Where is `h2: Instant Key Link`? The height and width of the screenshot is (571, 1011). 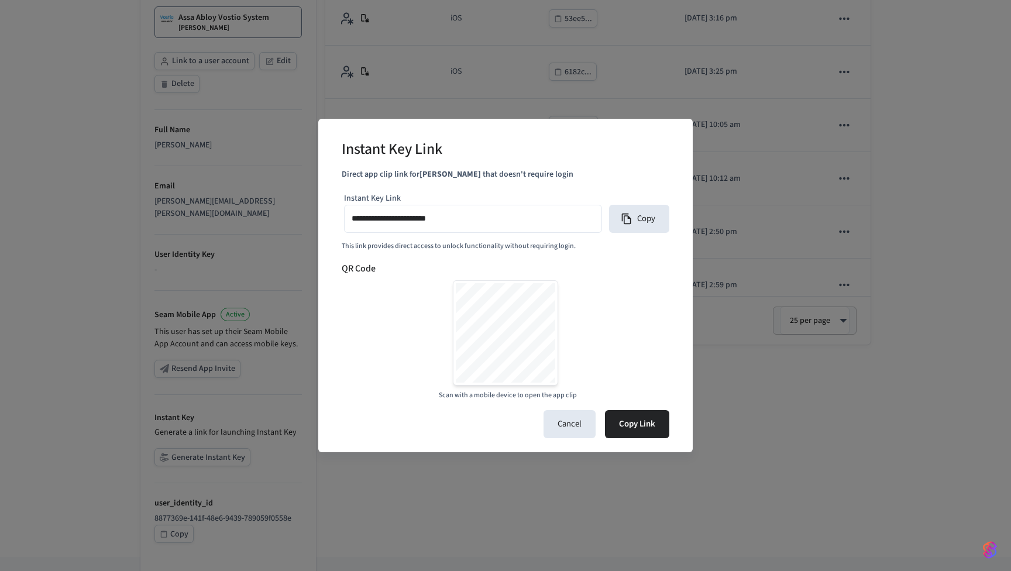 h2: Instant Key Link is located at coordinates (392, 150).